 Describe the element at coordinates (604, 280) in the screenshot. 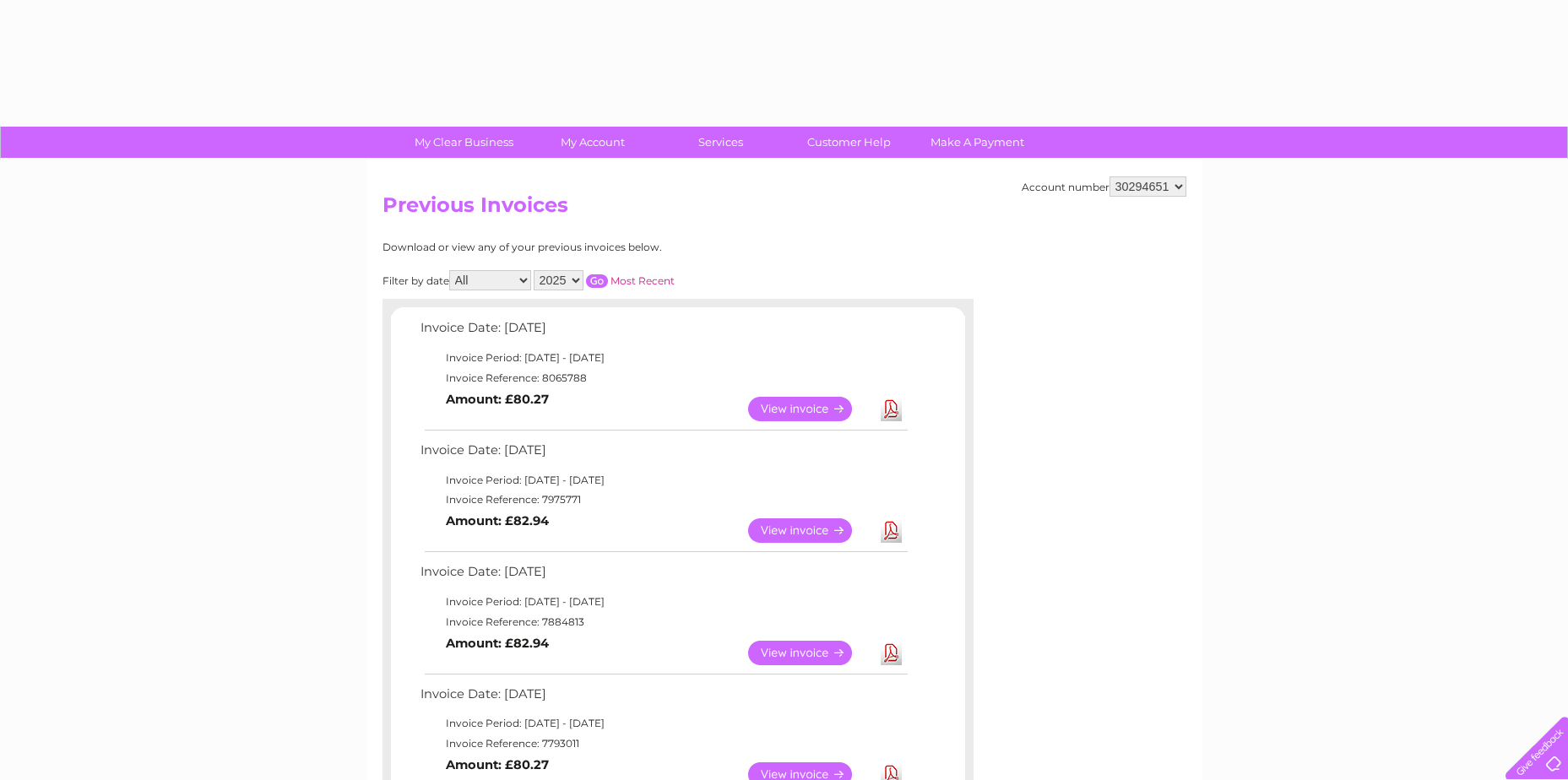

I see `div: Filter by date` at that location.